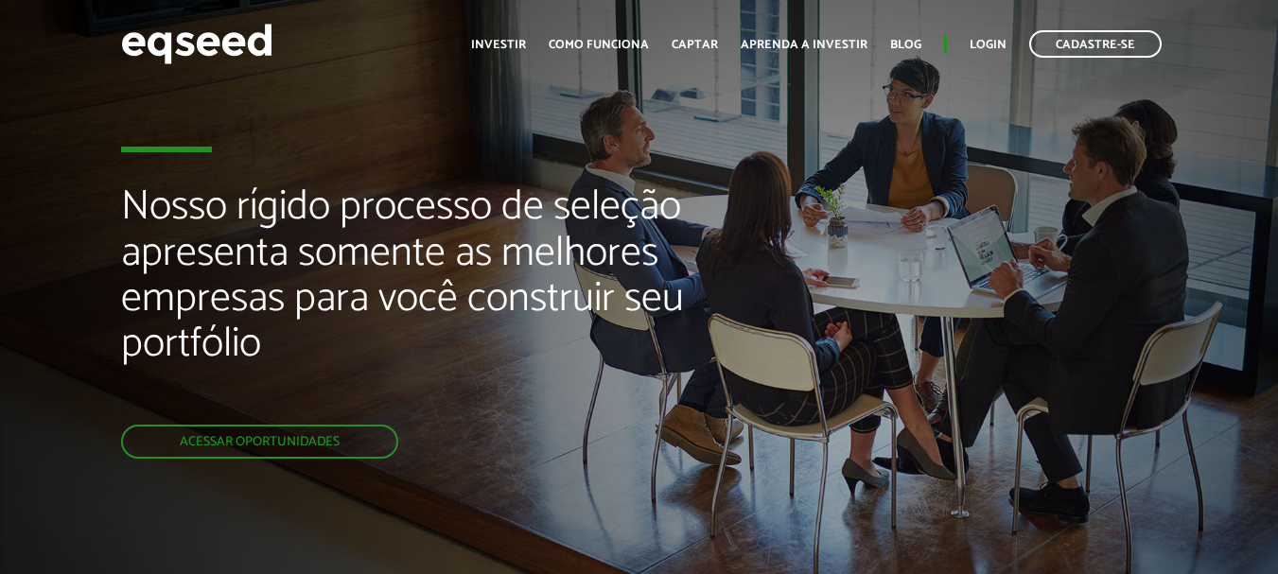  What do you see at coordinates (905, 44) in the screenshot?
I see `a: Blog` at bounding box center [905, 44].